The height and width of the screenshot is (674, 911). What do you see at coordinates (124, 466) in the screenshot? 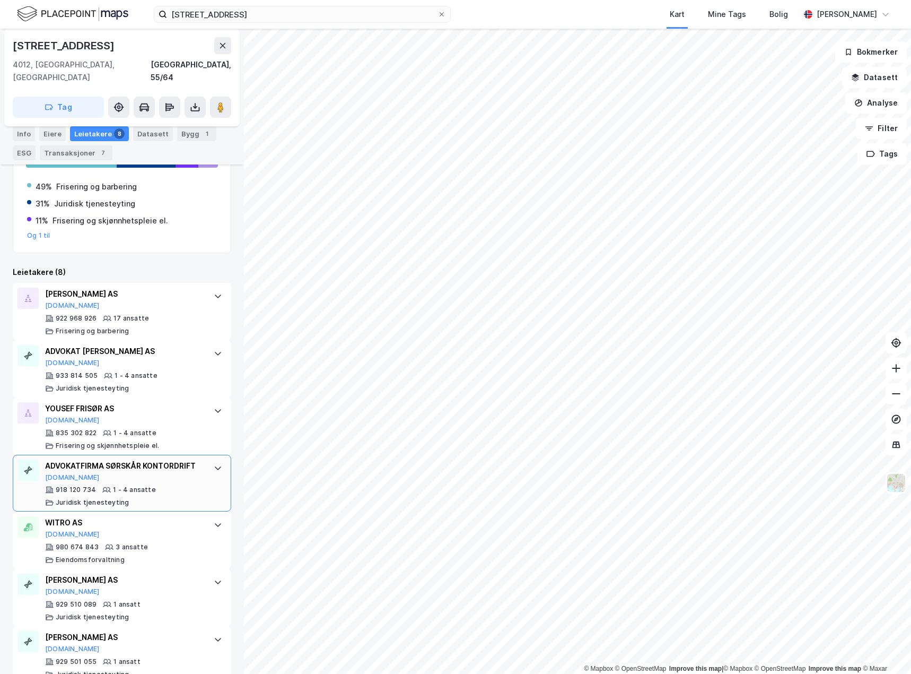
I see `div: ADVOKATFIRMA SØRSKÅR KONTORDRIFT` at bounding box center [124, 466].